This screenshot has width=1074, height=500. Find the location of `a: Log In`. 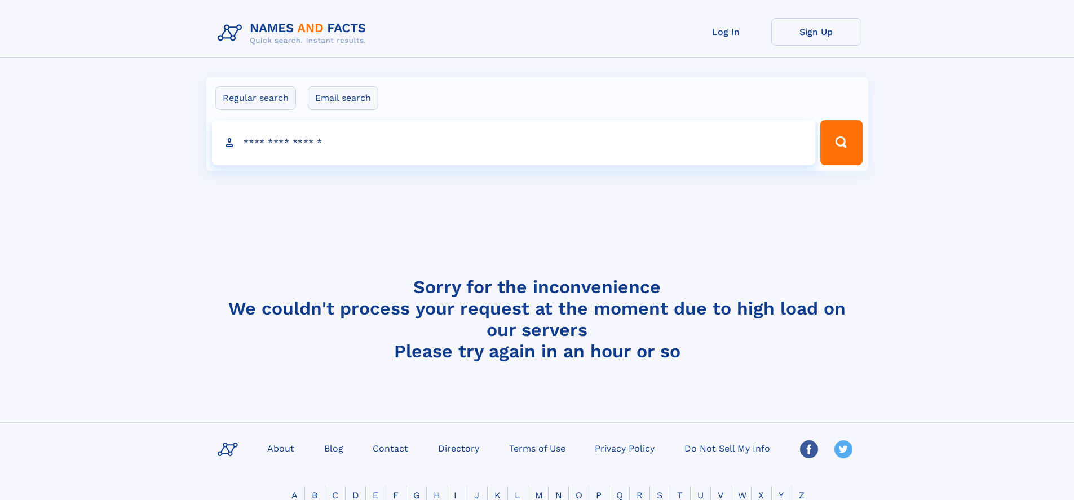

a: Log In is located at coordinates (726, 32).